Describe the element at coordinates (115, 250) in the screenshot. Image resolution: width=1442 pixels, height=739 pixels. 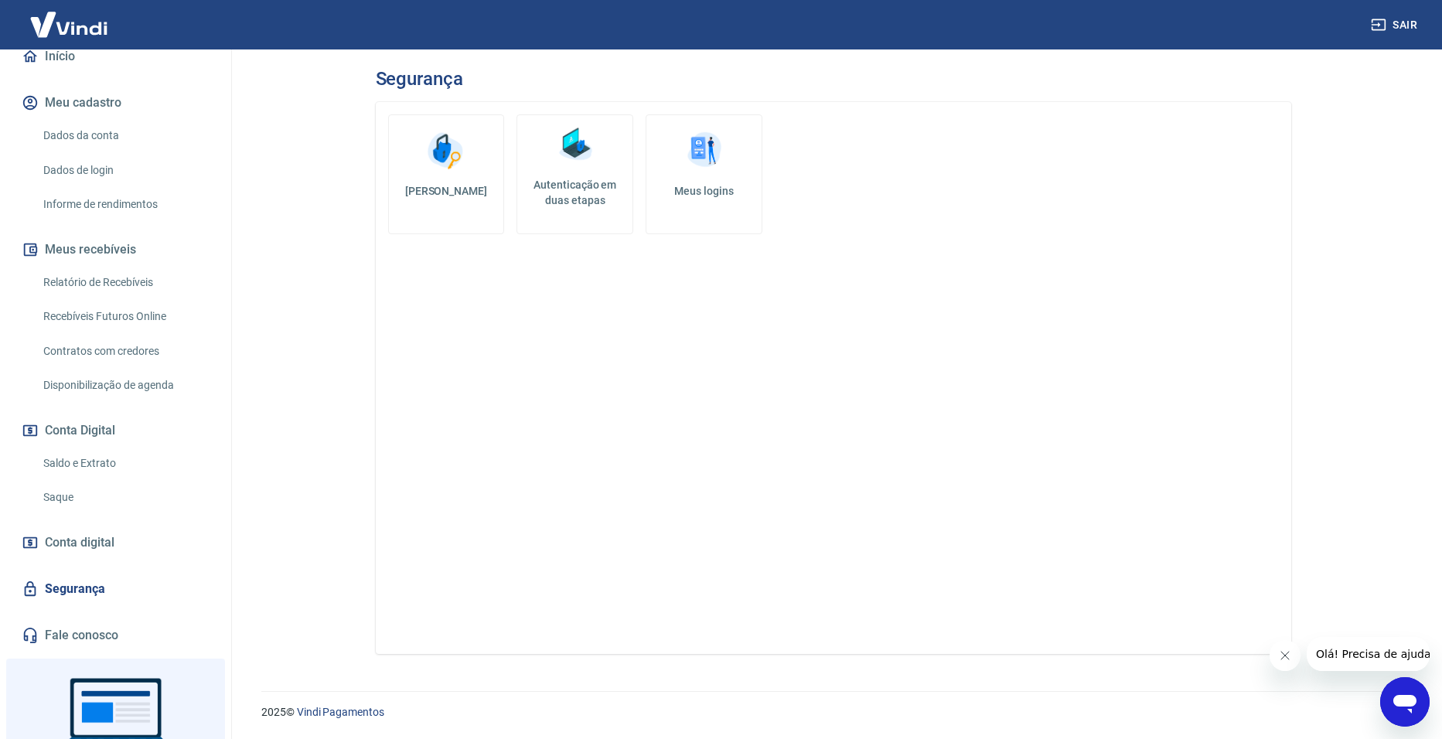
I see `button: Meus recebíveis` at that location.